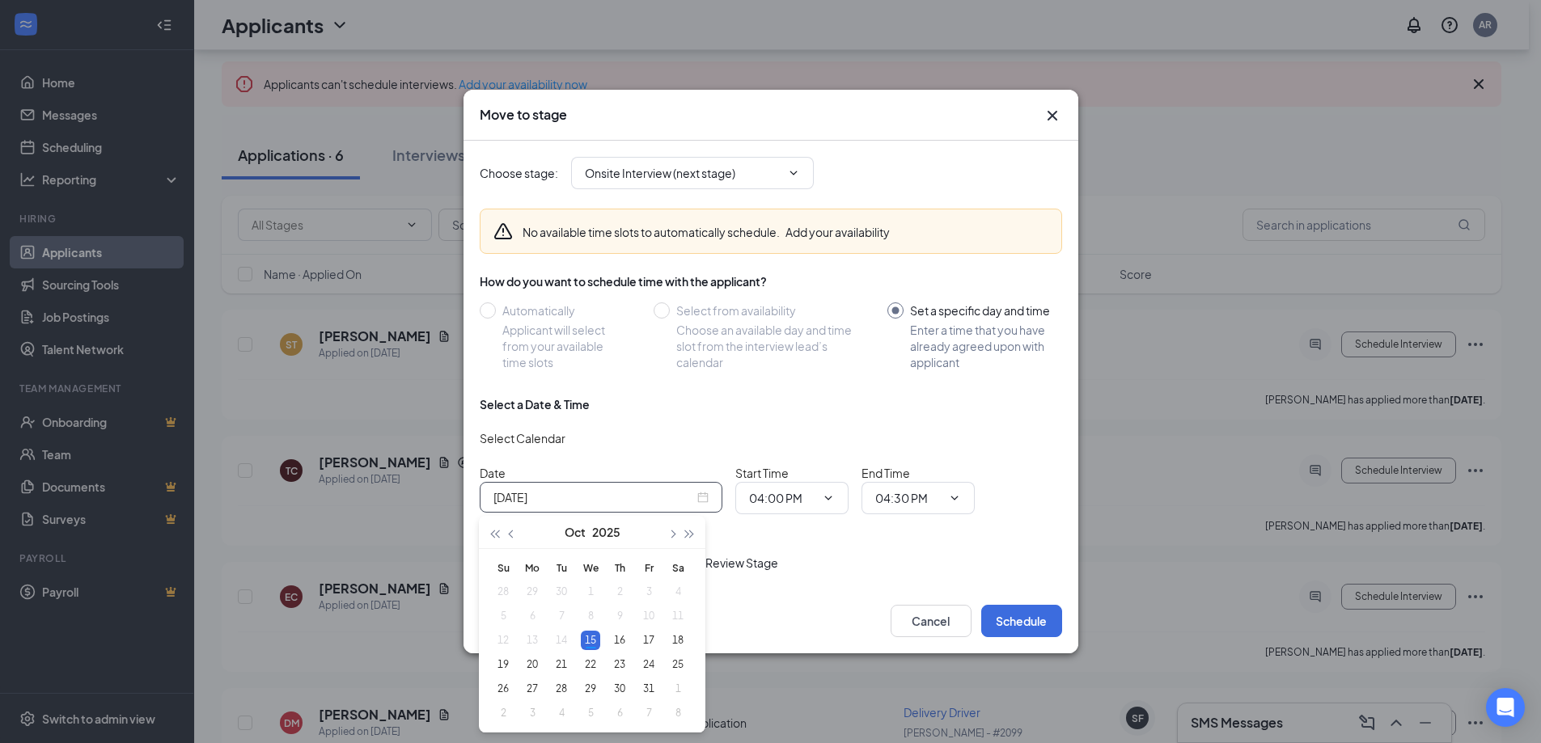 The height and width of the screenshot is (743, 1541). I want to click on td: 2025-11-06, so click(620, 713).